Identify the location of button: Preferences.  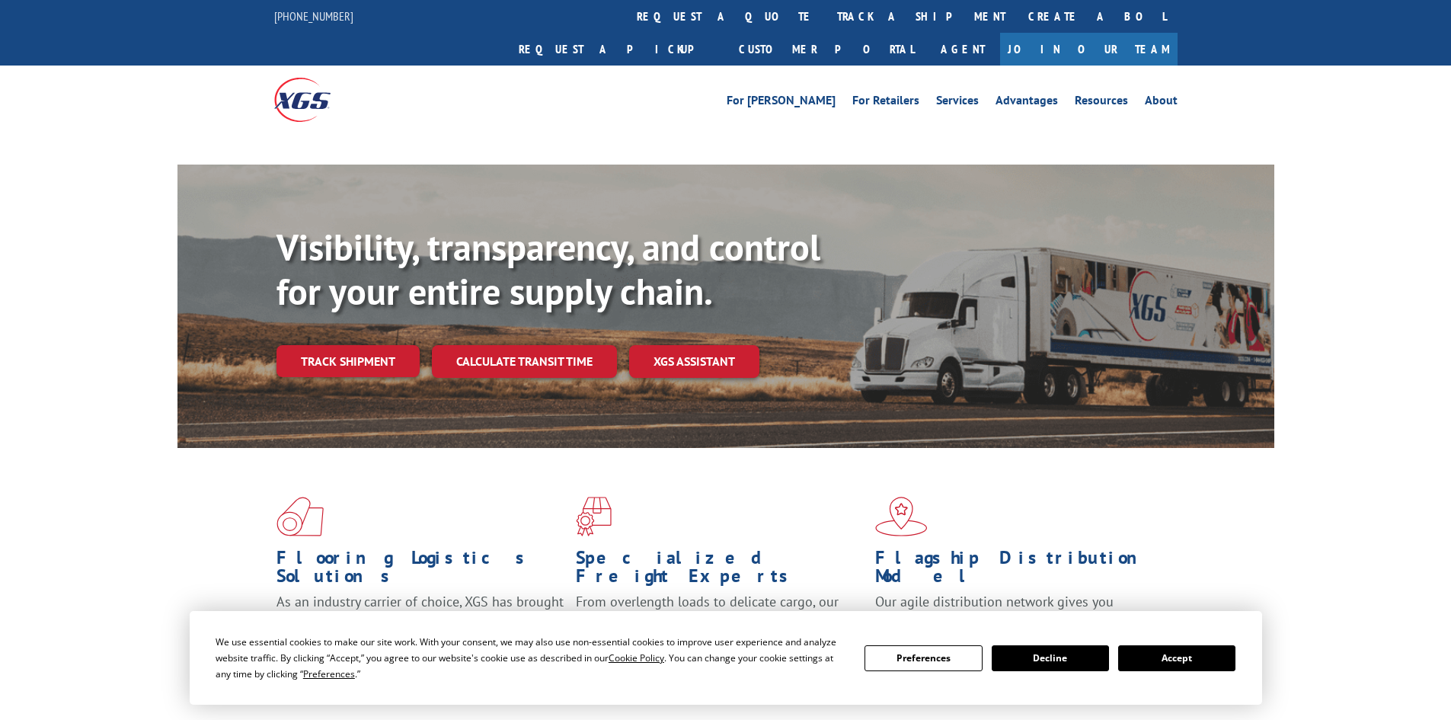
(923, 658).